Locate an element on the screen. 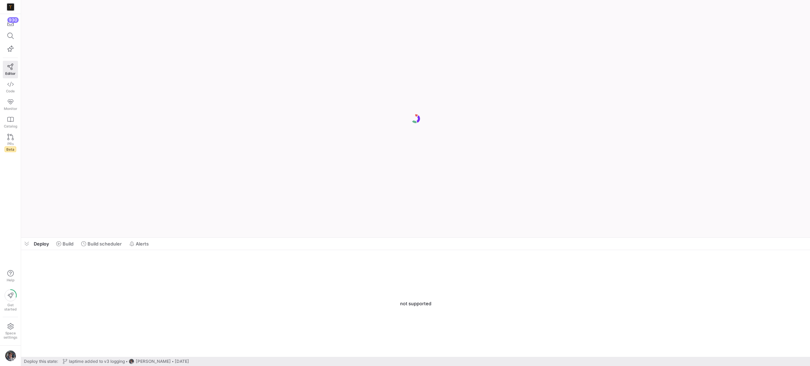  span: Monitor is located at coordinates (11, 109).